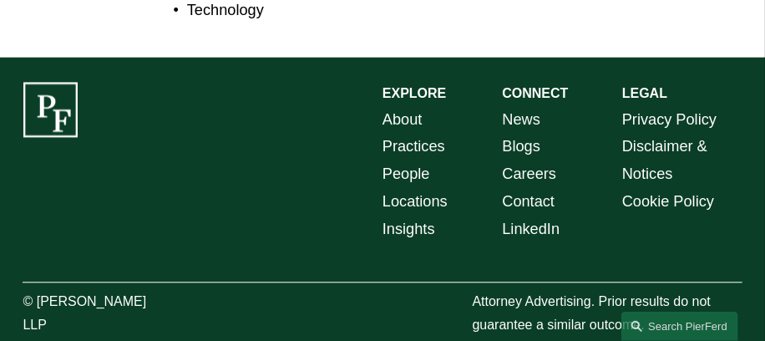 Image resolution: width=765 pixels, height=341 pixels. Describe the element at coordinates (645, 93) in the screenshot. I see `strong: LEGAL` at that location.